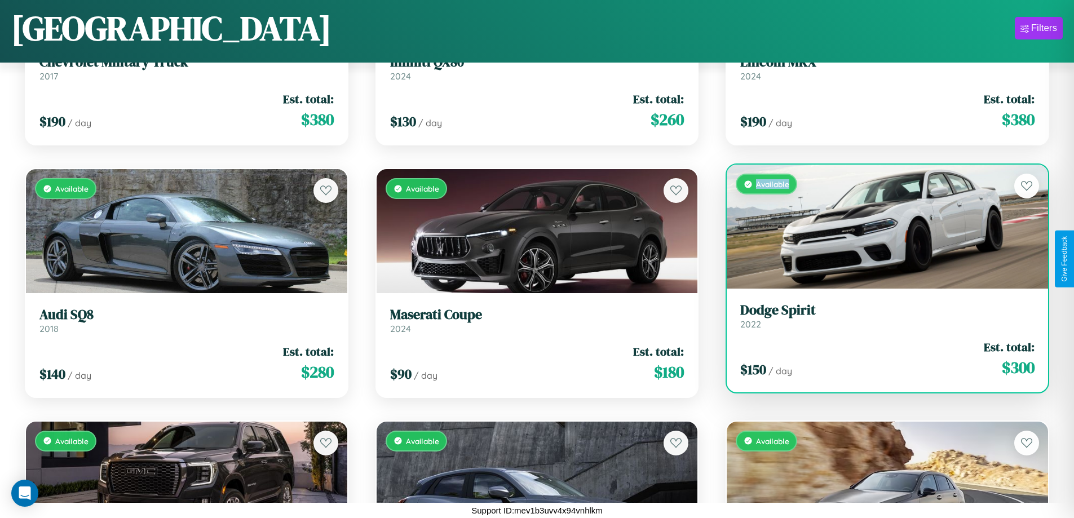 This screenshot has width=1074, height=518. I want to click on h3: Infiniti QX80, so click(537, 62).